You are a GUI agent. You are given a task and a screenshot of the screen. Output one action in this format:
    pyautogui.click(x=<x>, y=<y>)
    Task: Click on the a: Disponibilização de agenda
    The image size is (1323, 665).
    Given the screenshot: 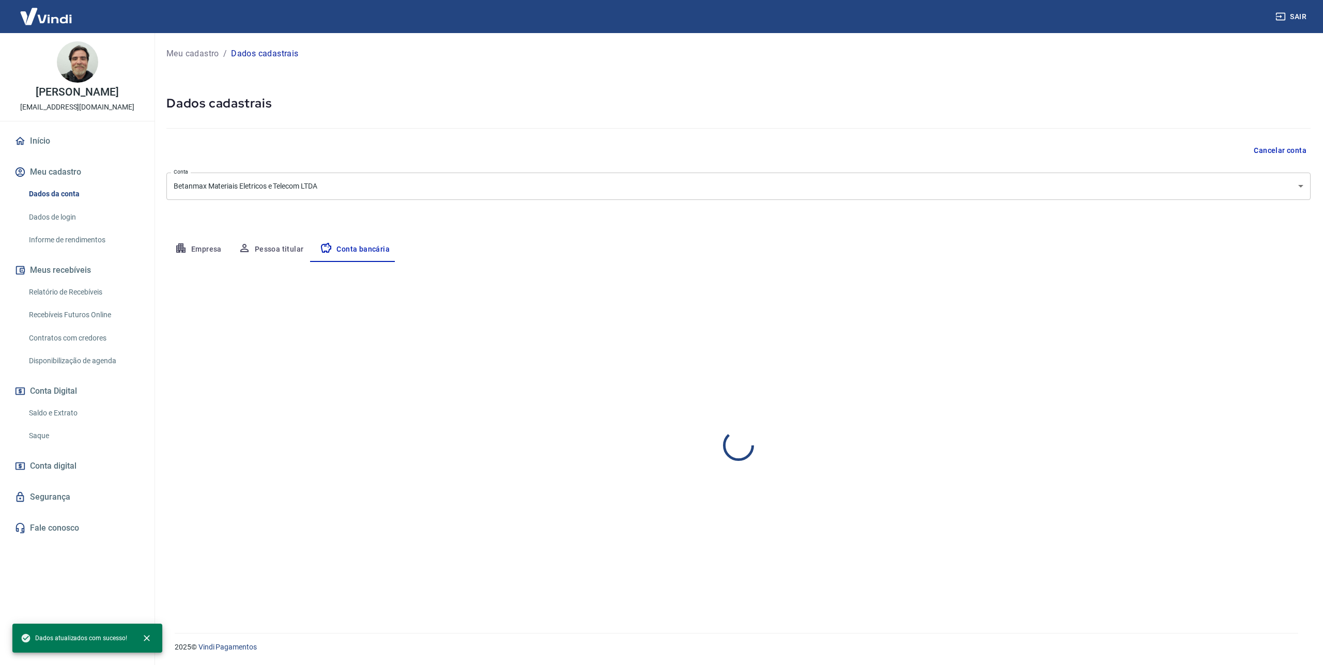 What is the action you would take?
    pyautogui.click(x=83, y=361)
    